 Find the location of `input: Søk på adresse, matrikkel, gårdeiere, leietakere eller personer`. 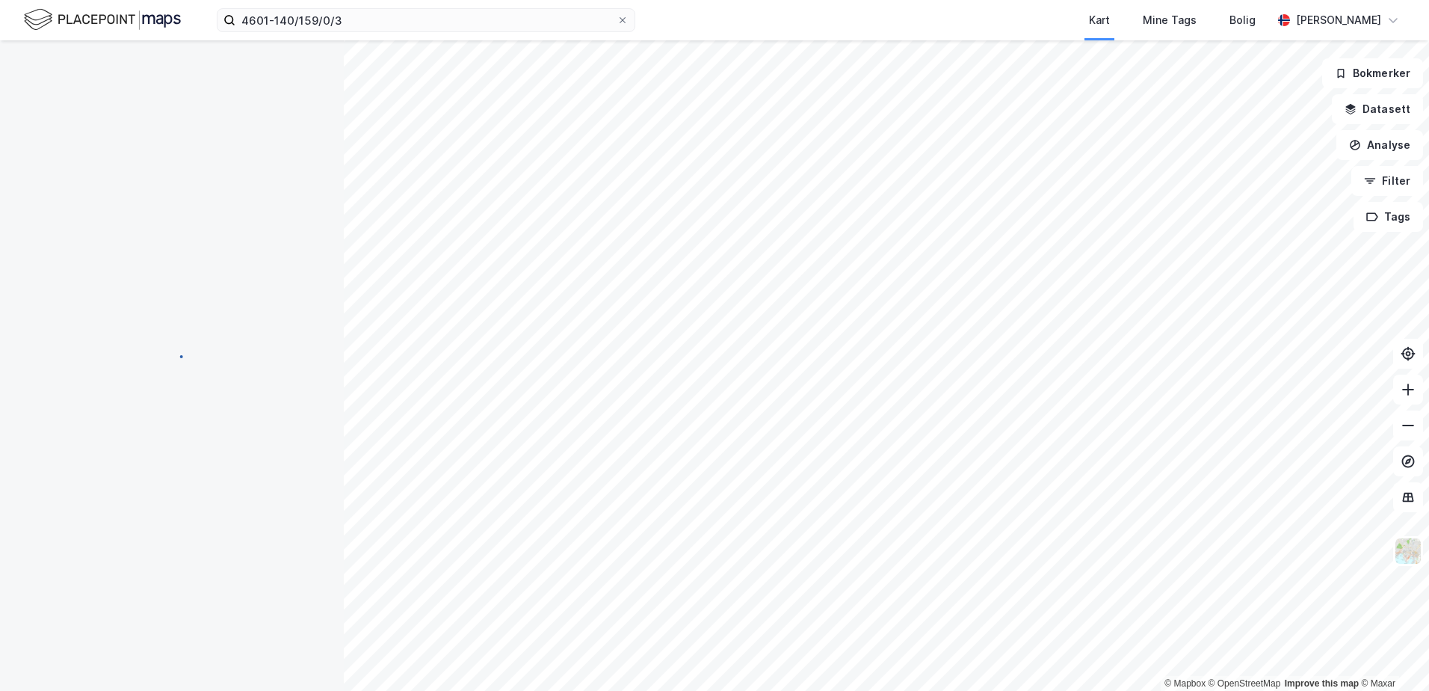

input: Søk på adresse, matrikkel, gårdeiere, leietakere eller personer is located at coordinates (426, 20).